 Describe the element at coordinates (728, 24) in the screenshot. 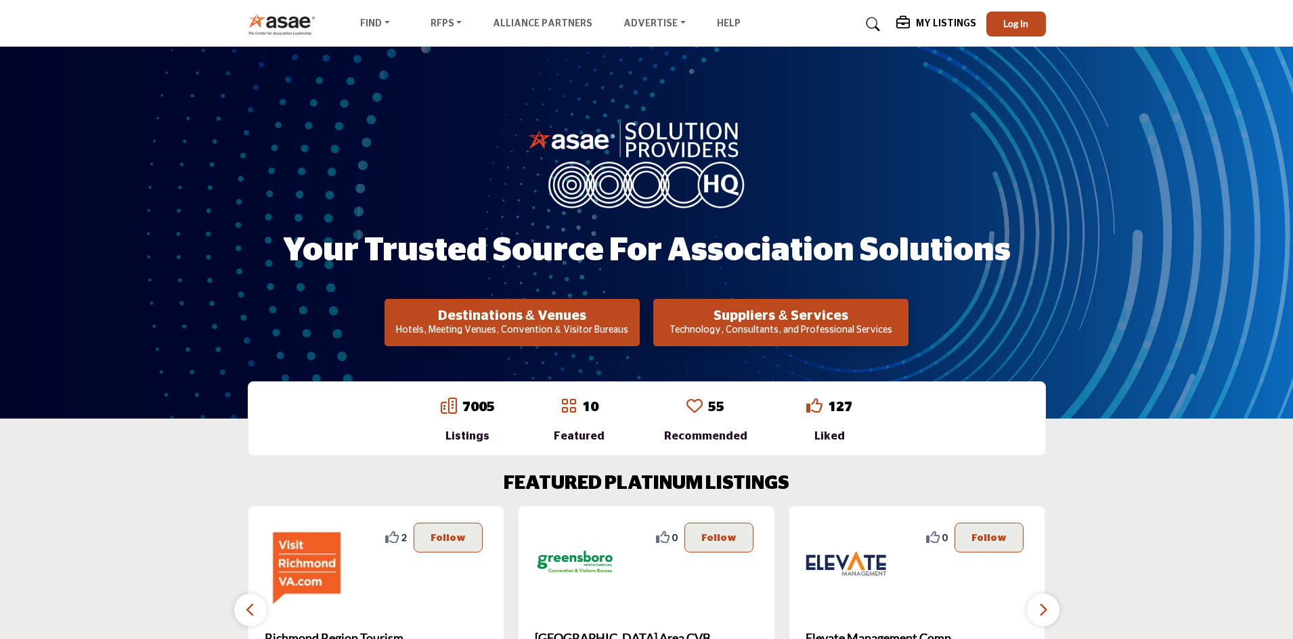

I see `a: Help` at that location.